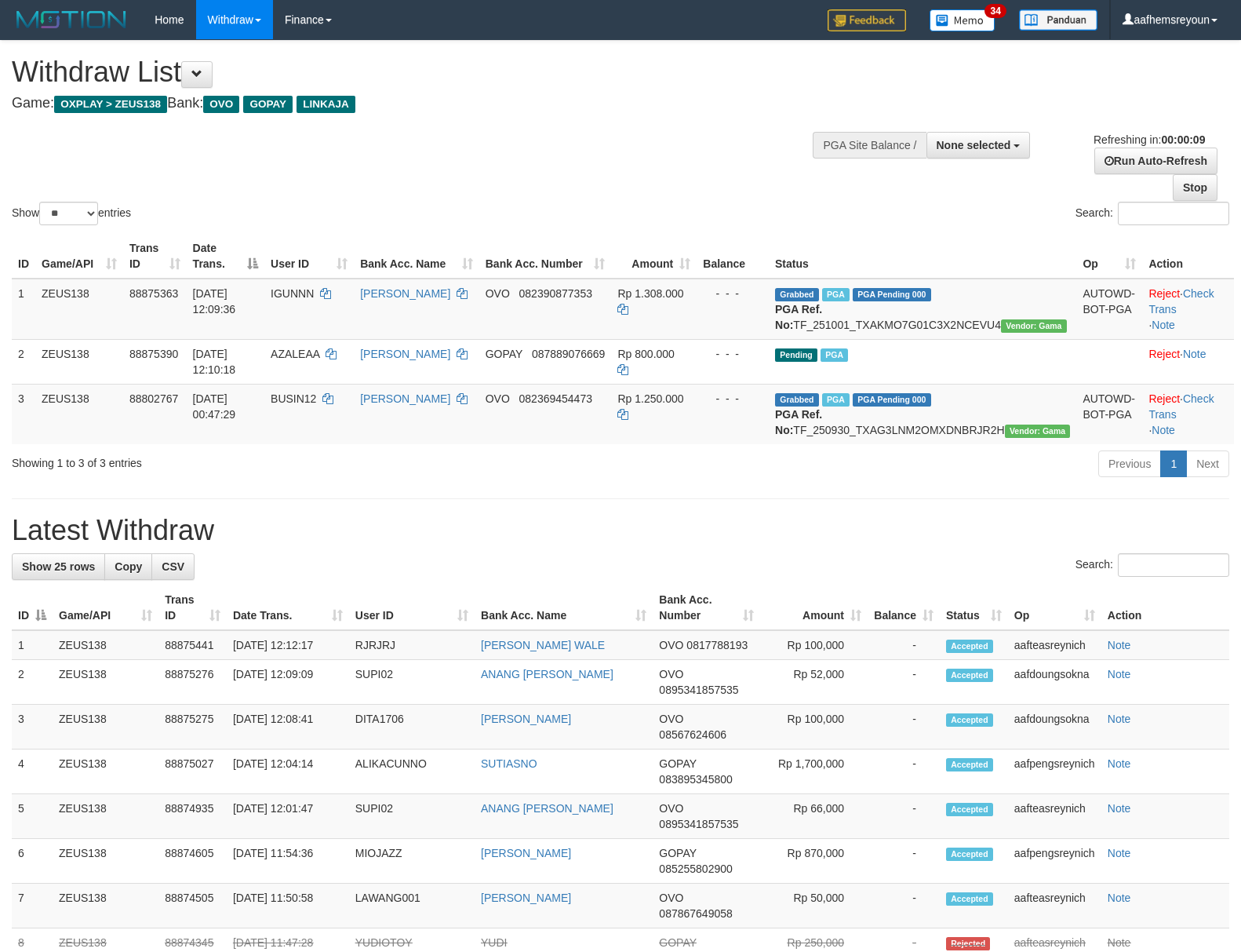 The height and width of the screenshot is (952, 1241). I want to click on span: AZALEAA, so click(295, 354).